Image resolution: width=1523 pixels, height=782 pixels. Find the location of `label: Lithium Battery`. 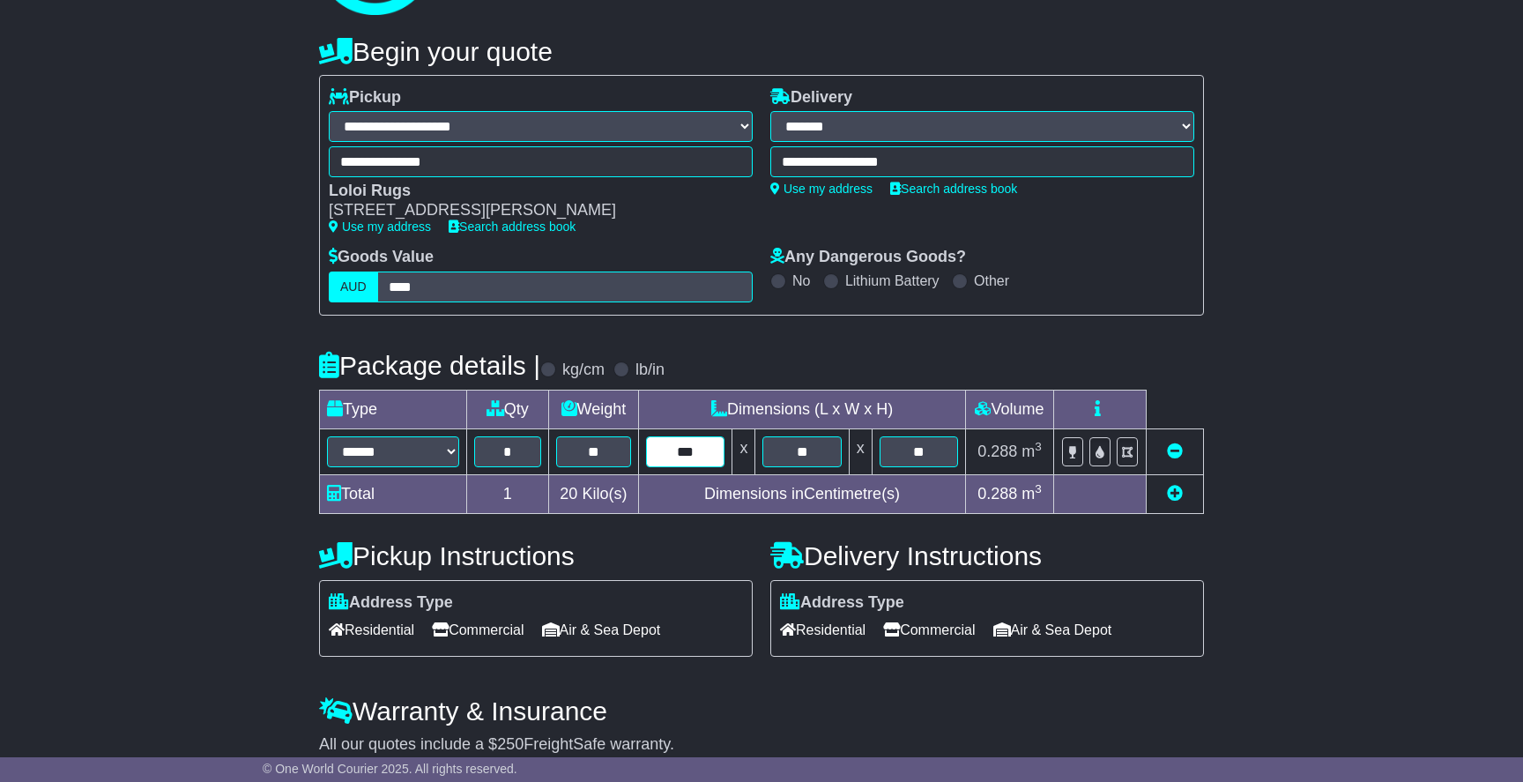

label: Lithium Battery is located at coordinates (892, 280).